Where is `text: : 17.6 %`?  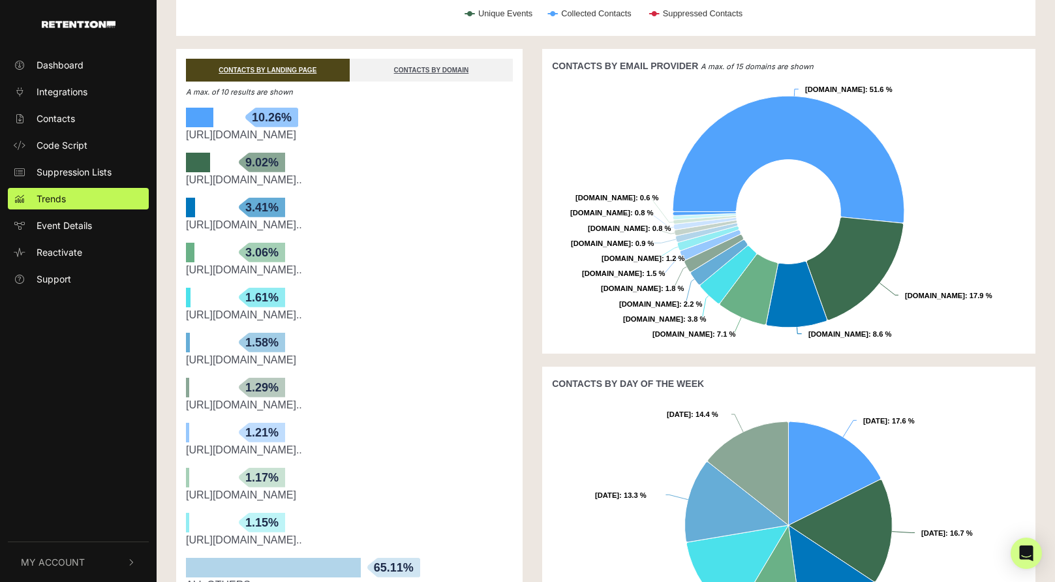 text: : 17.6 % is located at coordinates (889, 421).